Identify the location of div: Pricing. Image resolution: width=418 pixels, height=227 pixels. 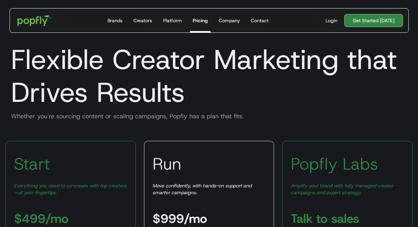
(200, 20).